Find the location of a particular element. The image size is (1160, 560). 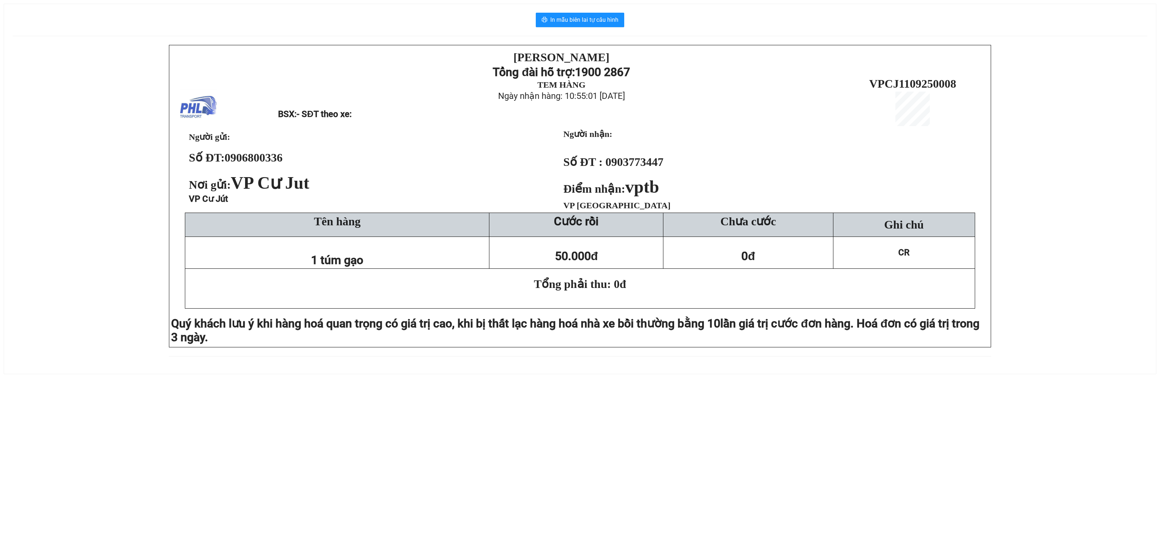

strong: Số ĐT: is located at coordinates (236, 158).